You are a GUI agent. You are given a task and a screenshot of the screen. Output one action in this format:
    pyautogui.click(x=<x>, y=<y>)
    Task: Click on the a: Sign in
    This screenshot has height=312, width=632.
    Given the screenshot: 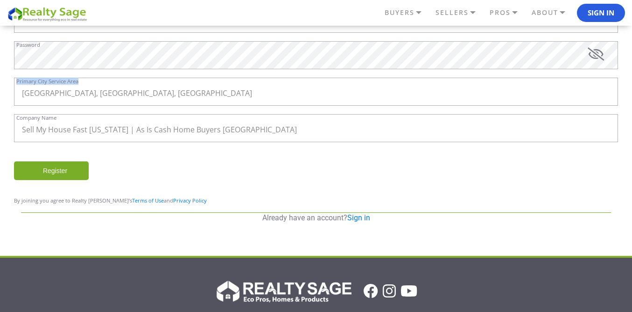 What is the action you would take?
    pyautogui.click(x=359, y=217)
    